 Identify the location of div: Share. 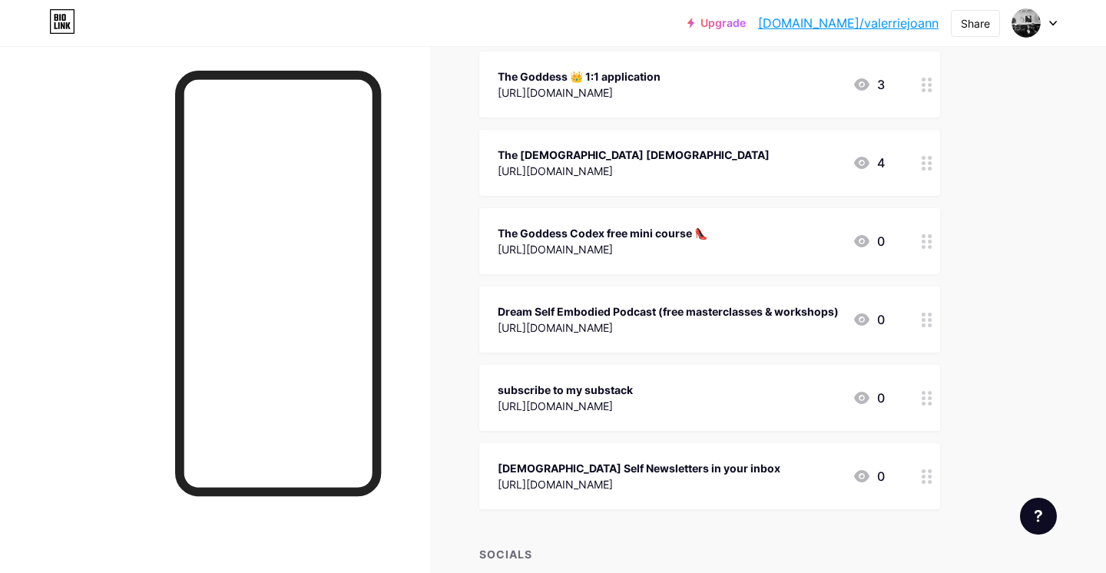
(976, 23).